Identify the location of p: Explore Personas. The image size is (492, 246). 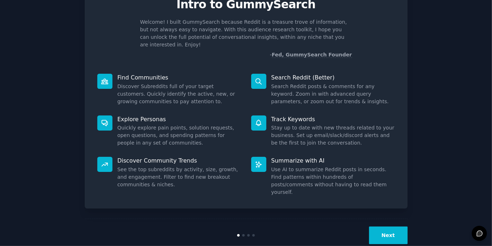
(179, 119).